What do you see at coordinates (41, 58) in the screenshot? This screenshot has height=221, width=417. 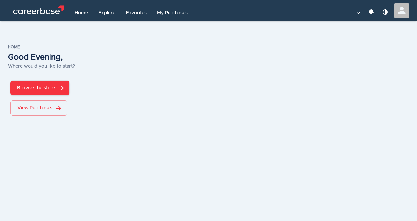 I see `h5: Good Evening,` at bounding box center [41, 58].